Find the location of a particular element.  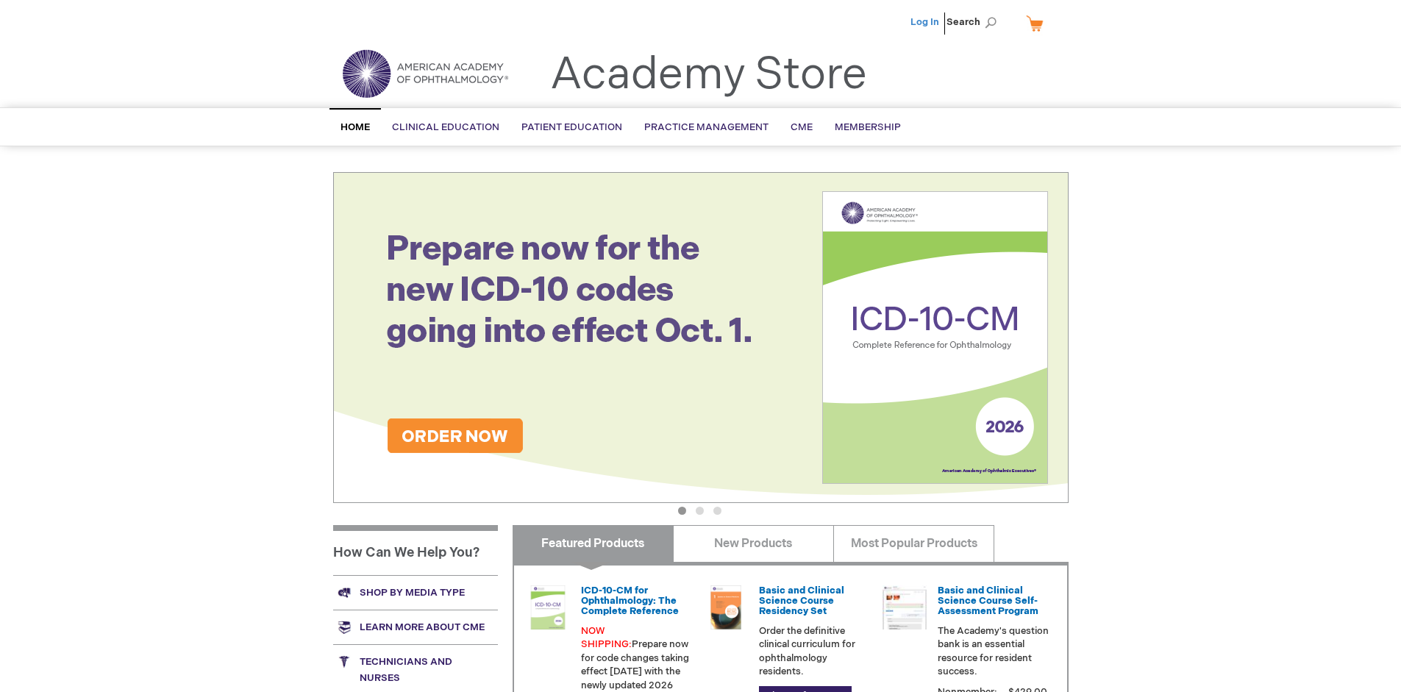

p: The Academy's question bank is an essential resource for resident success. is located at coordinates (994, 652).